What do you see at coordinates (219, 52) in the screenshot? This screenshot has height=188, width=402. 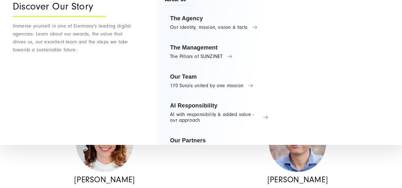 I see `a: The Management The Pillars of SUNZINET` at bounding box center [219, 52].